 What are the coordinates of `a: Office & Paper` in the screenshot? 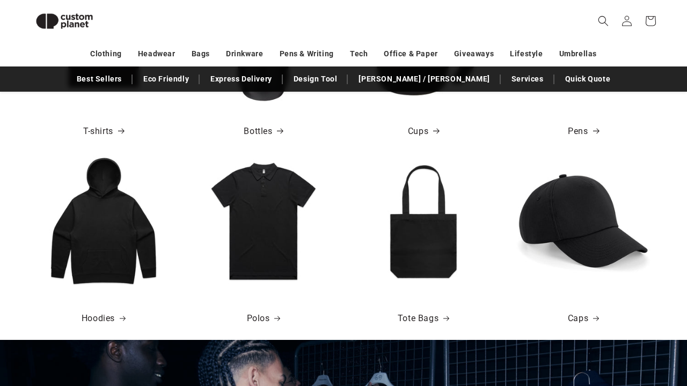 It's located at (410, 54).